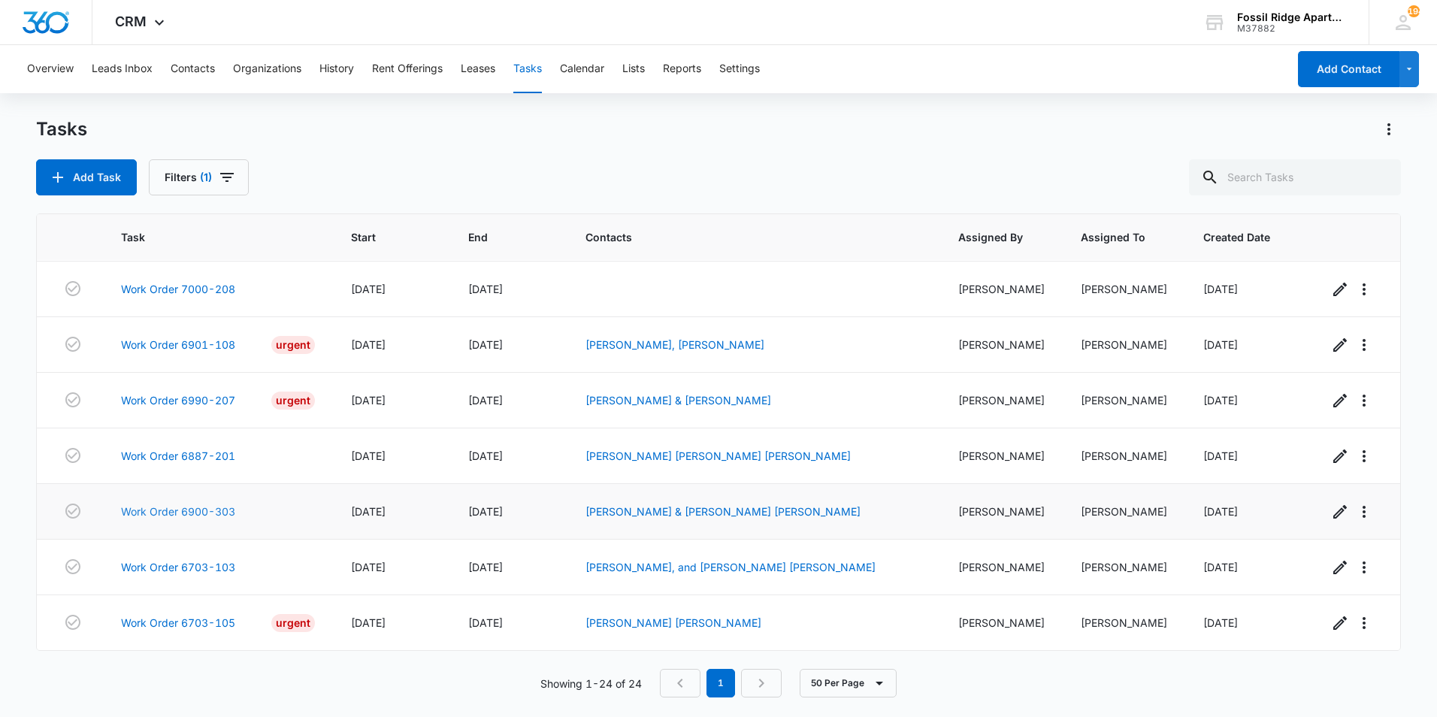 The image size is (1437, 717). What do you see at coordinates (381, 237) in the screenshot?
I see `span: Start` at bounding box center [381, 237].